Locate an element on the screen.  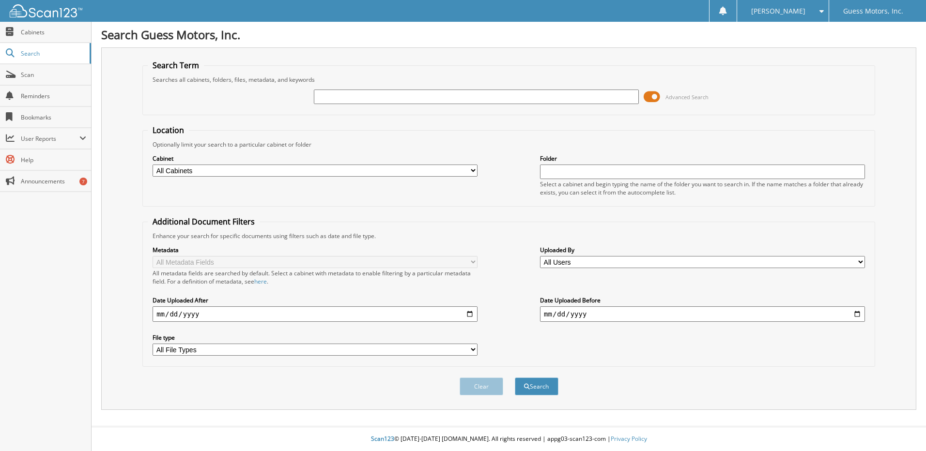
span: Reminders is located at coordinates (53, 96).